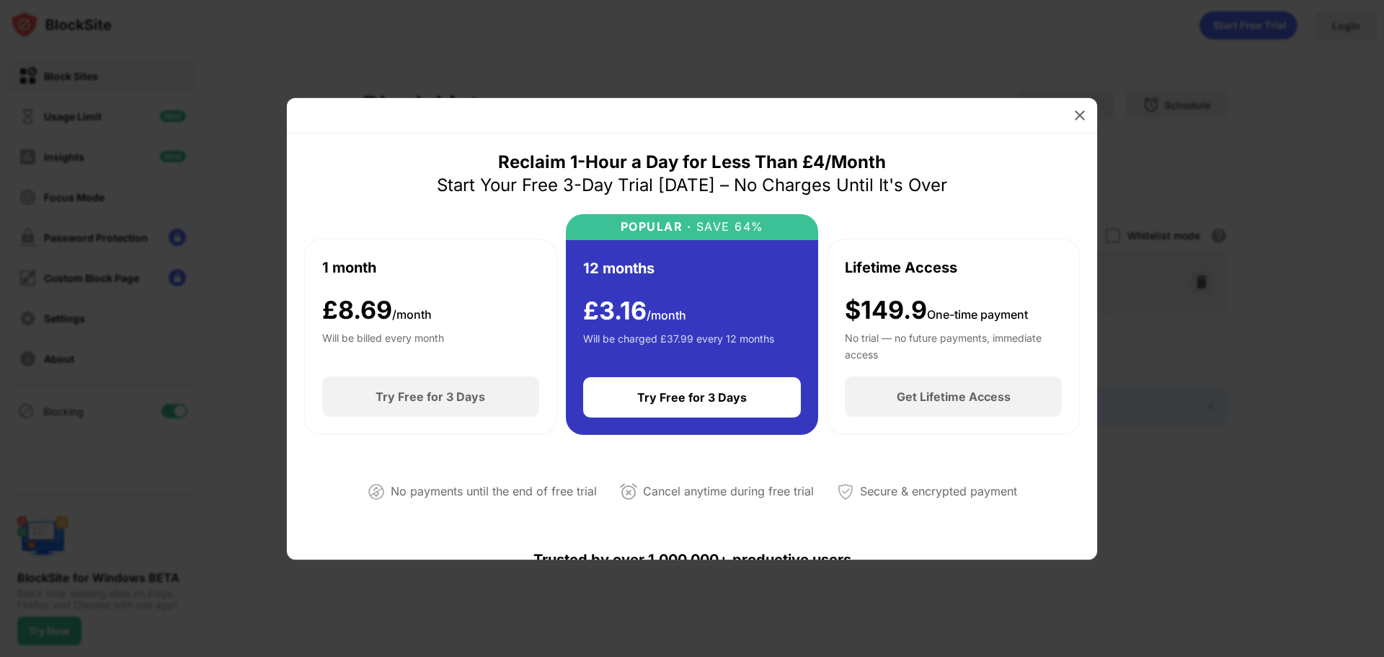  What do you see at coordinates (634, 311) in the screenshot?
I see `div: £ 3.16` at bounding box center [634, 311].